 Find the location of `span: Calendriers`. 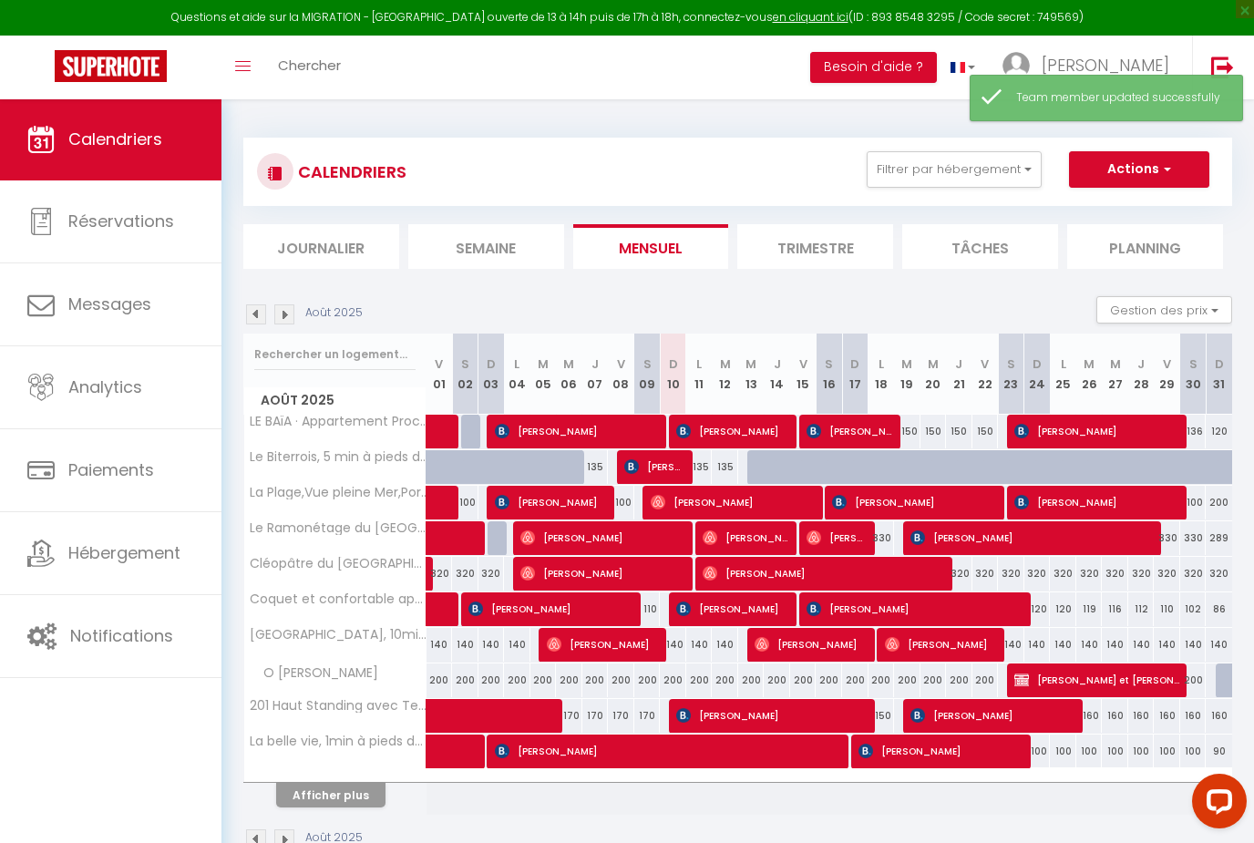

span: Calendriers is located at coordinates (115, 138).